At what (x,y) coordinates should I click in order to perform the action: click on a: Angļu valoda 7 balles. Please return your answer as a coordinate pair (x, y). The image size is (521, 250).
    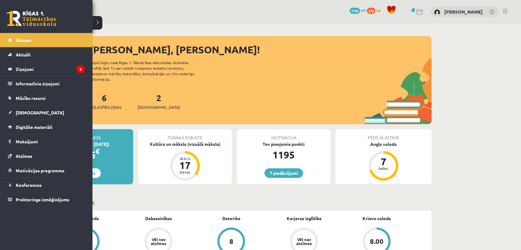
    Looking at the image, I should click on (384, 161).